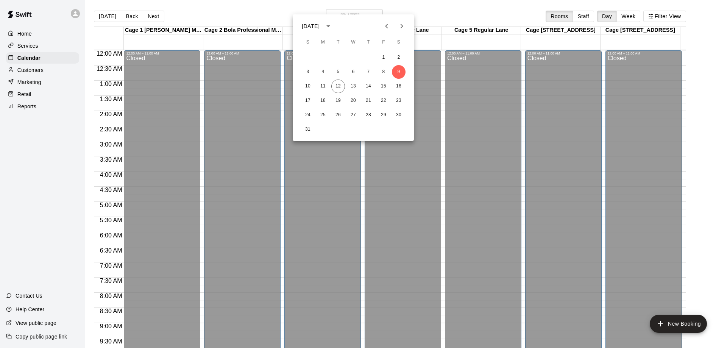 Image resolution: width=727 pixels, height=348 pixels. What do you see at coordinates (353, 115) in the screenshot?
I see `button: 27` at bounding box center [353, 115].